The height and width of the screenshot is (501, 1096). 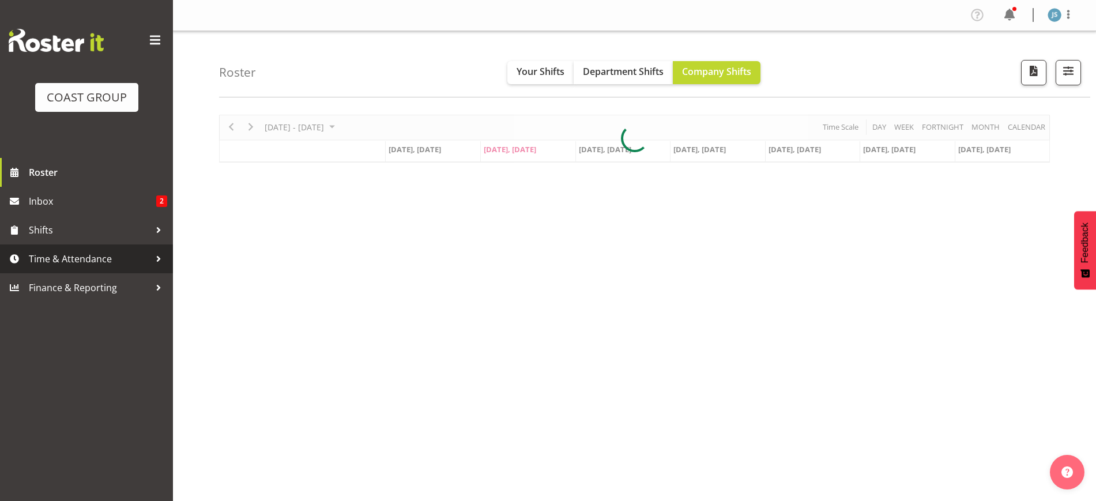 What do you see at coordinates (98, 172) in the screenshot?
I see `span: Roster` at bounding box center [98, 172].